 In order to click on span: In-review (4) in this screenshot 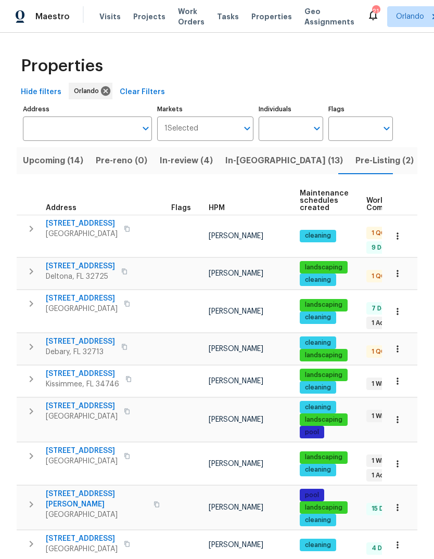, I will do `click(186, 161)`.